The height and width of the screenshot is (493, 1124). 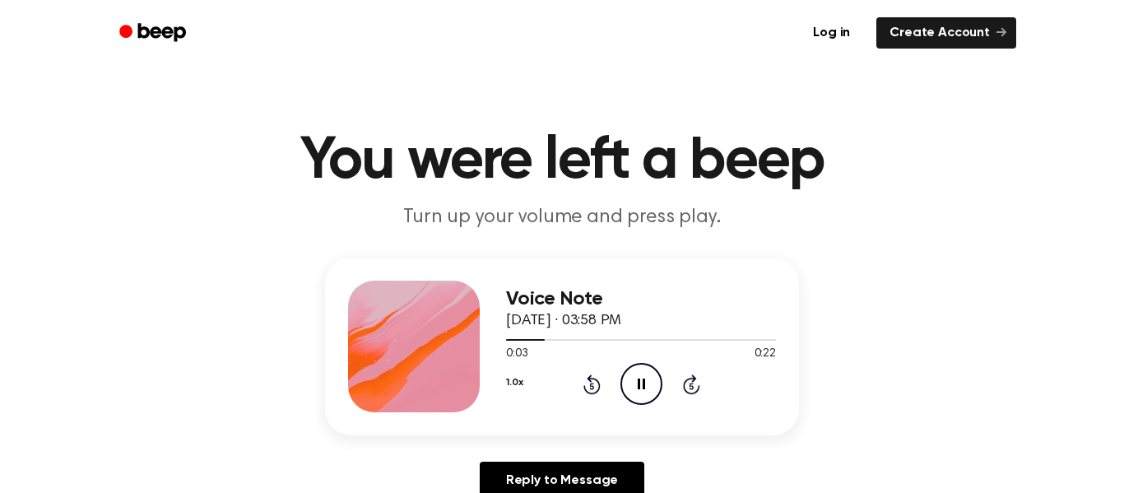 What do you see at coordinates (946, 33) in the screenshot?
I see `a: Create Account` at bounding box center [946, 33].